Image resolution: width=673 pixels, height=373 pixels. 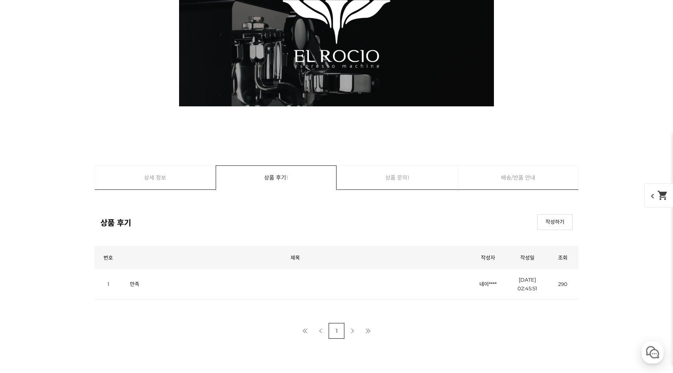 I want to click on th: 작성자, so click(x=488, y=258).